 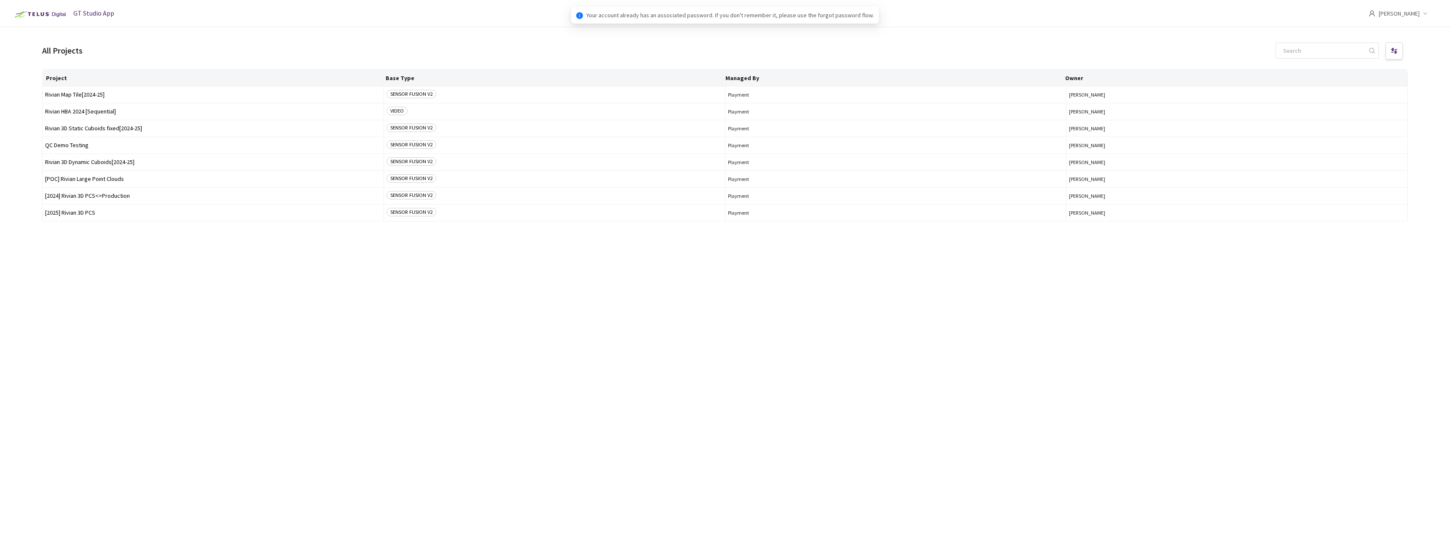 What do you see at coordinates (39, 14) in the screenshot?
I see `img: Telus` at bounding box center [39, 14].